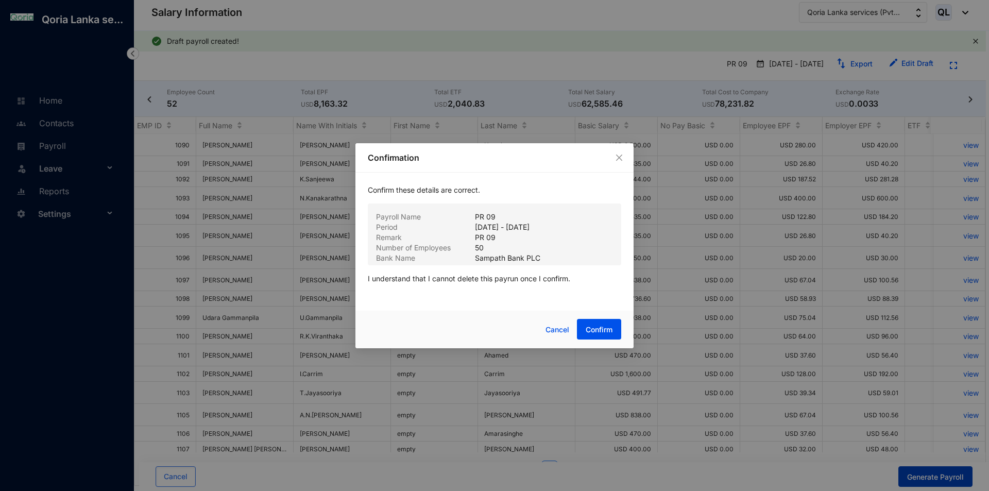 The image size is (989, 491). What do you see at coordinates (494, 279) in the screenshot?
I see `p: I understand that I cannot delete this payrun once I confirm.` at bounding box center [494, 279].